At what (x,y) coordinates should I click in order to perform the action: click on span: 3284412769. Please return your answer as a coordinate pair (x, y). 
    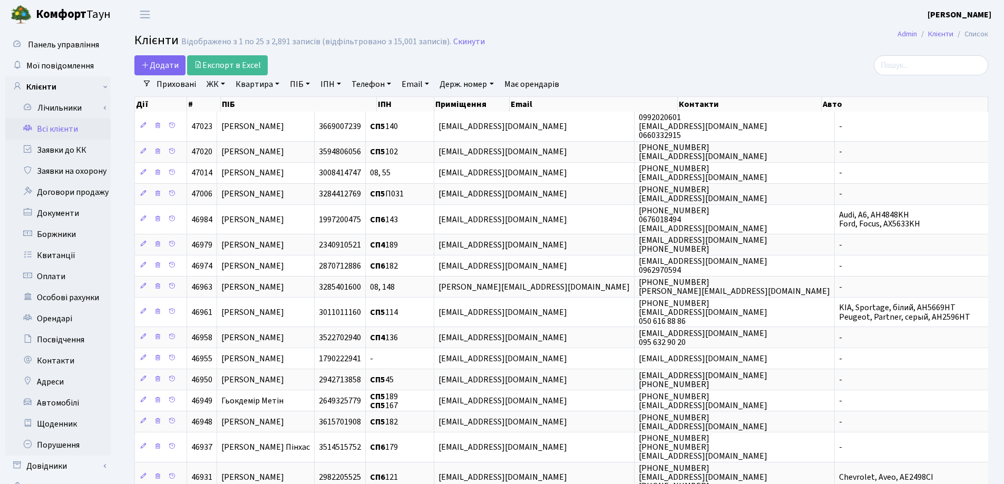
    Looking at the image, I should click on (340, 194).